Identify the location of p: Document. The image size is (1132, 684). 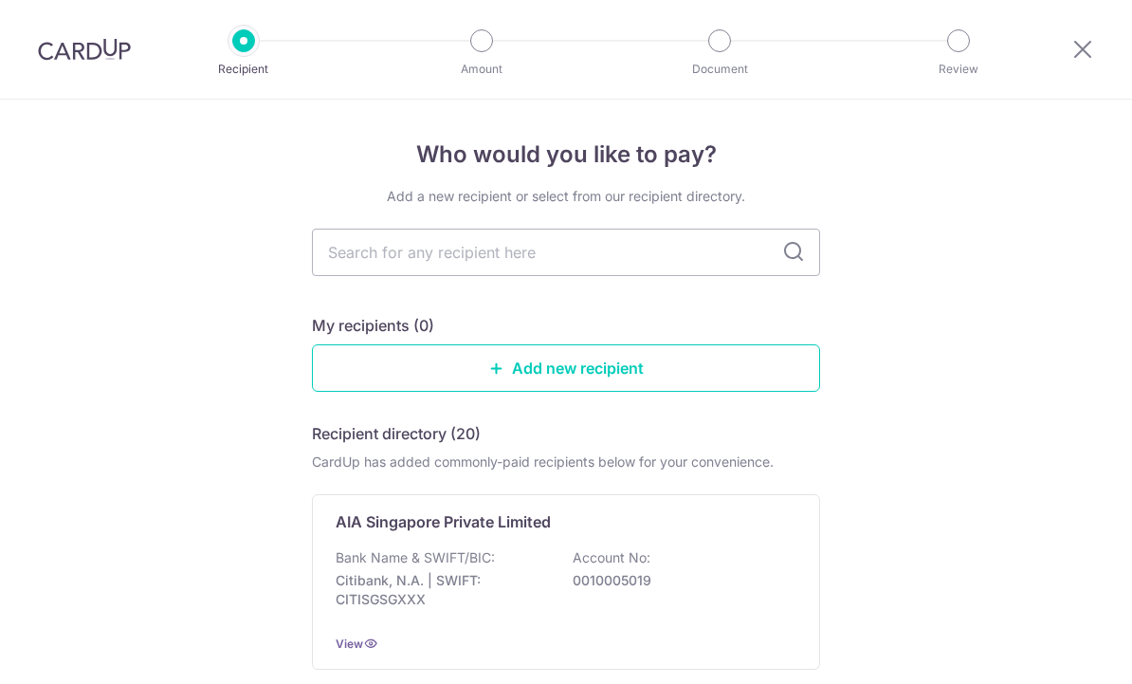
(720, 69).